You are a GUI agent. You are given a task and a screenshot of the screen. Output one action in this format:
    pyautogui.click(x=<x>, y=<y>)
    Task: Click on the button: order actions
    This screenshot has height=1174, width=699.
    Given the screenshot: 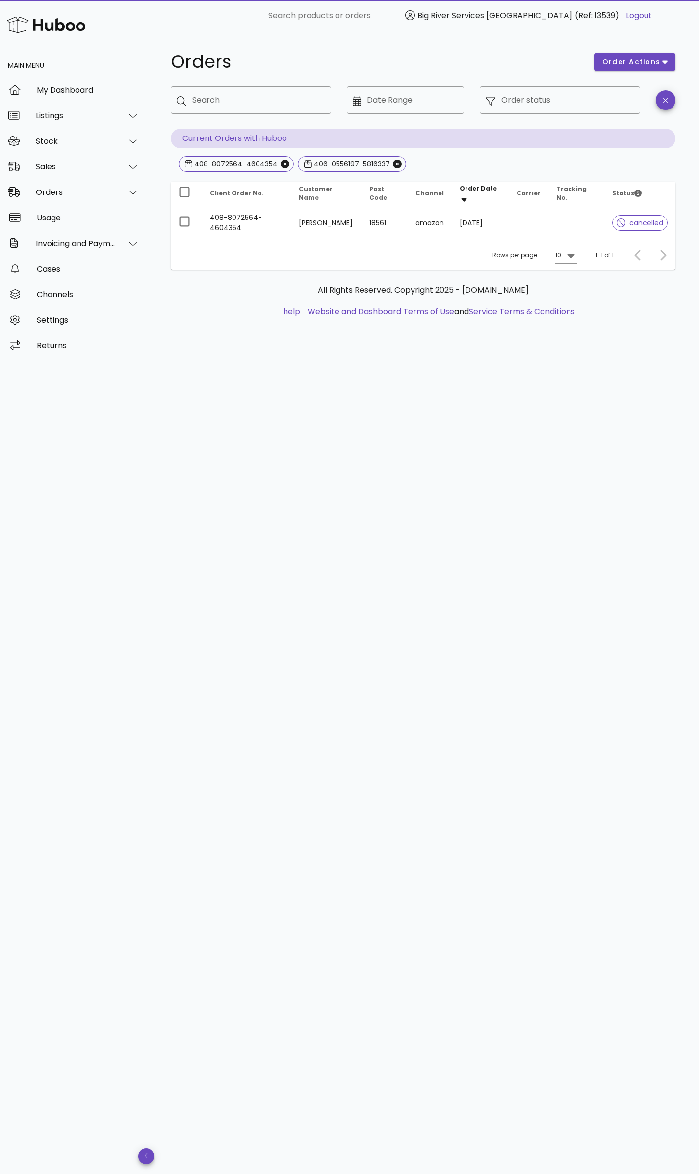 What is the action you would take?
    pyautogui.click(x=635, y=62)
    